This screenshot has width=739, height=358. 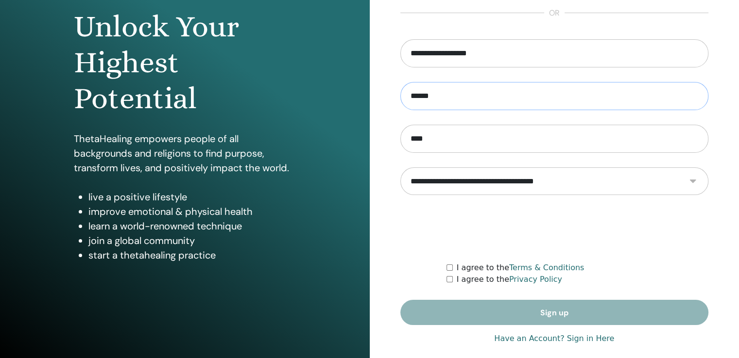 What do you see at coordinates (554, 339) in the screenshot?
I see `a: Have an Account? Sign in Here` at bounding box center [554, 339].